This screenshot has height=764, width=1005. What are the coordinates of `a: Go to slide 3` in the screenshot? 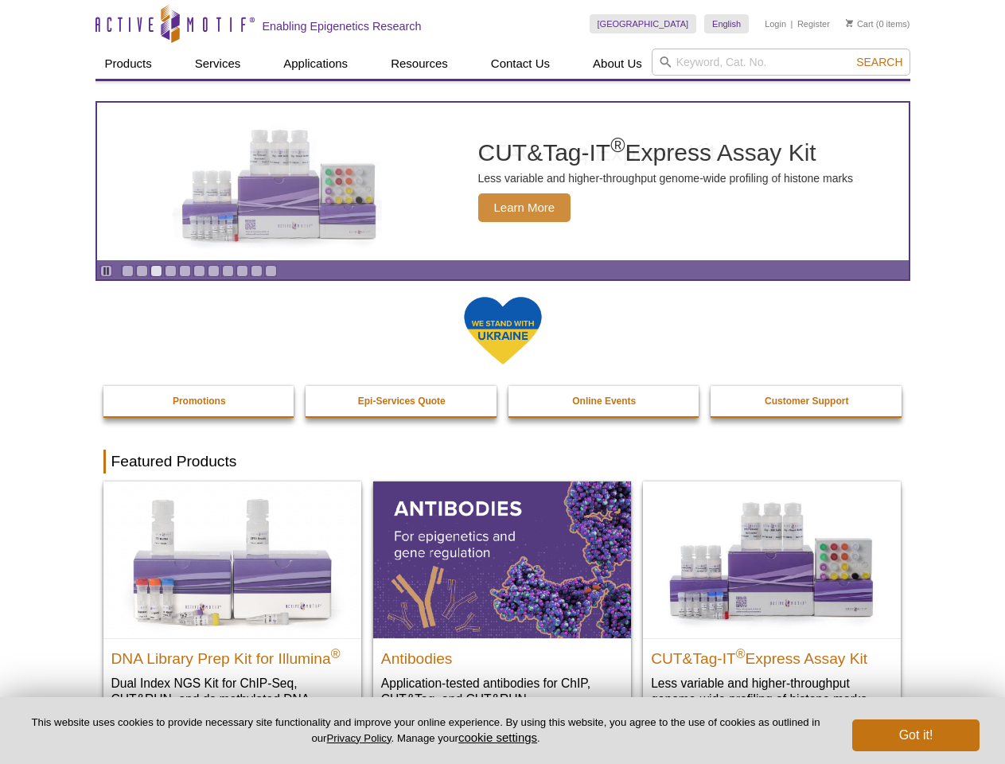 It's located at (156, 270).